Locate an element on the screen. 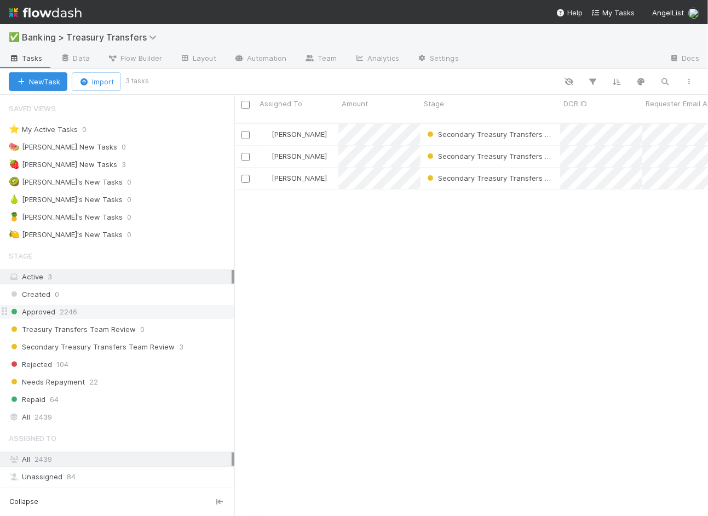 This screenshot has width=708, height=516. span: 64 is located at coordinates (54, 399).